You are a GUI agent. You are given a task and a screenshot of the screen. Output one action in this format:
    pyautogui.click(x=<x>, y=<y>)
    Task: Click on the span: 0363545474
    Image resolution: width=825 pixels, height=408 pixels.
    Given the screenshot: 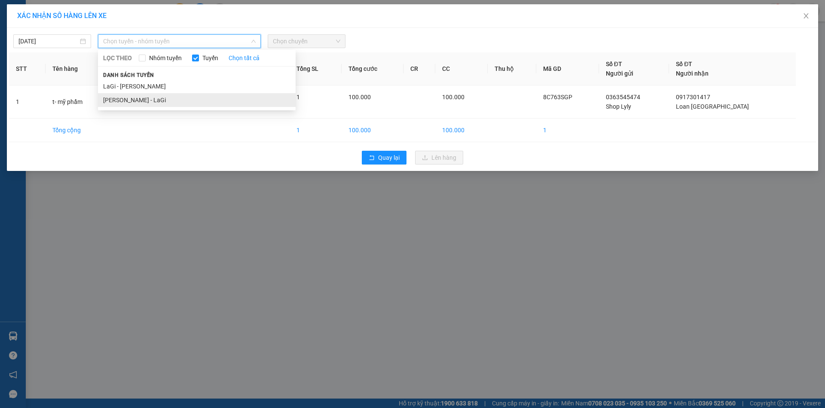 What is the action you would take?
    pyautogui.click(x=623, y=97)
    